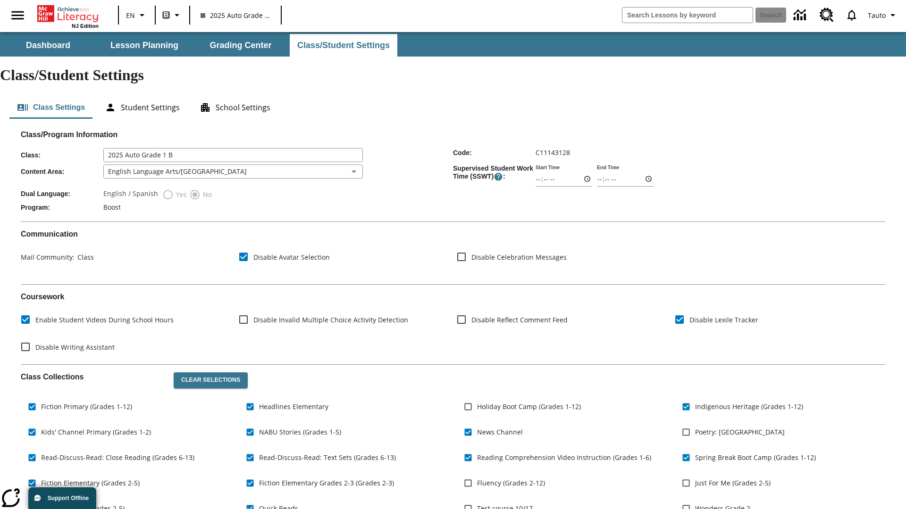  I want to click on a: Data Center, so click(800, 15).